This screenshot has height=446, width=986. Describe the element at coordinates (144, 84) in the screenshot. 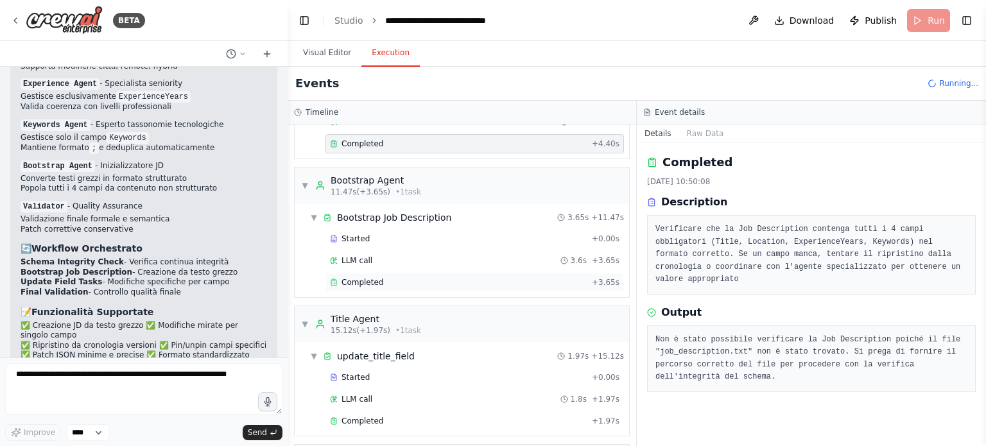

I see `p: - Specialista seniority` at that location.